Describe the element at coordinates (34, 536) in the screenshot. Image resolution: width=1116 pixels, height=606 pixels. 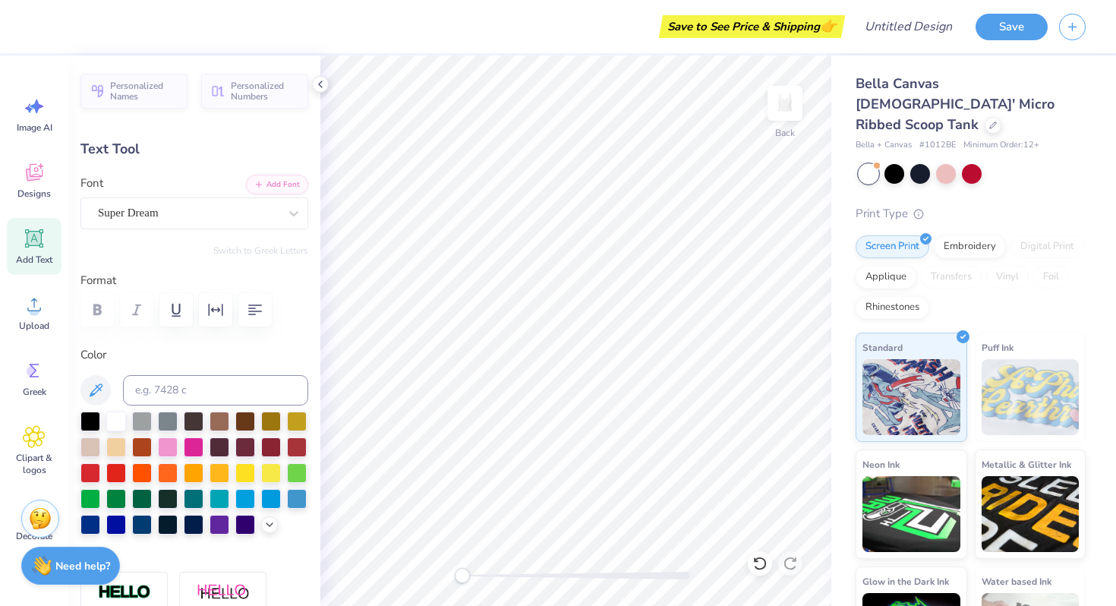
I see `span: Decorate` at that location.